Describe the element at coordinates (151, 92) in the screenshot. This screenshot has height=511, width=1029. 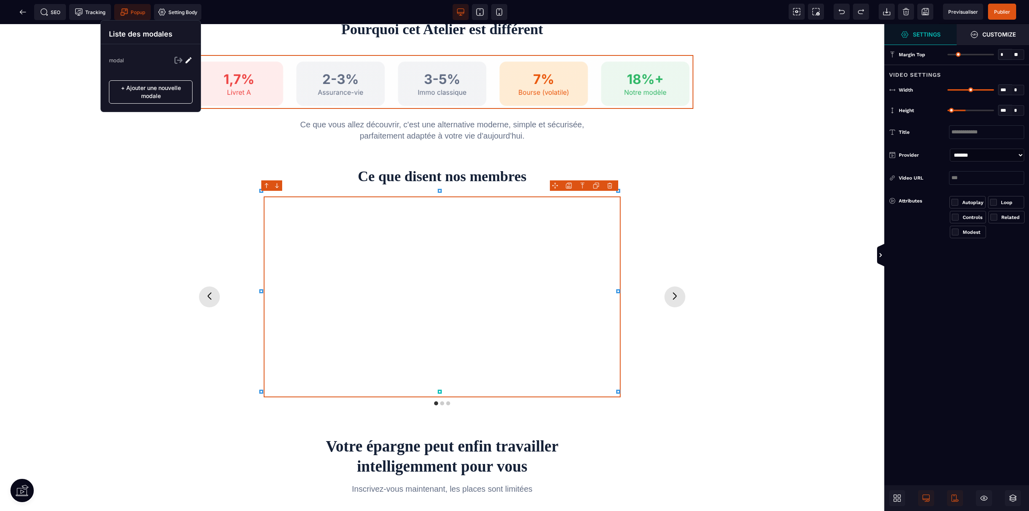
I see `p: + Ajouter une nouvelle modale` at that location.